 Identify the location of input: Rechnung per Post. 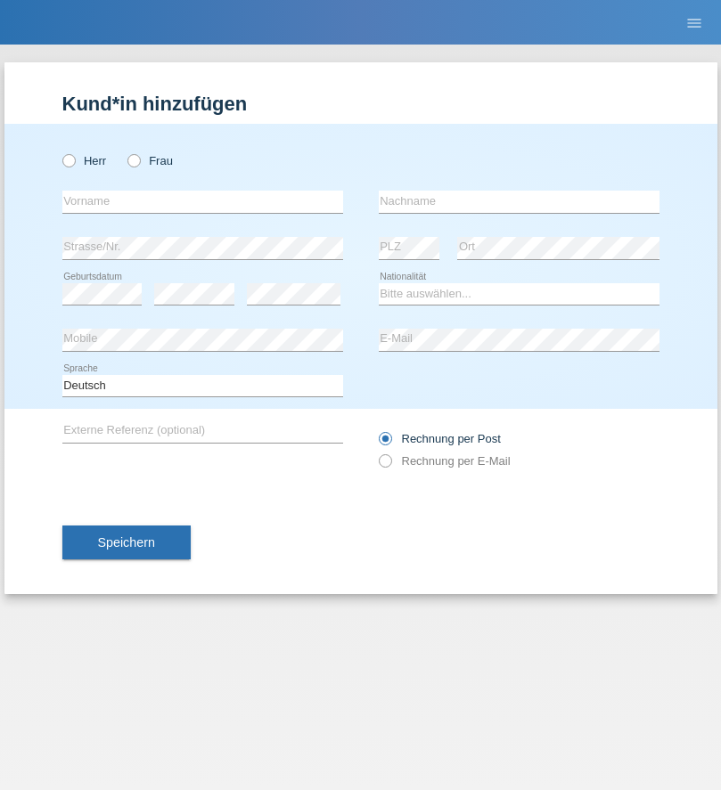
(384, 443).